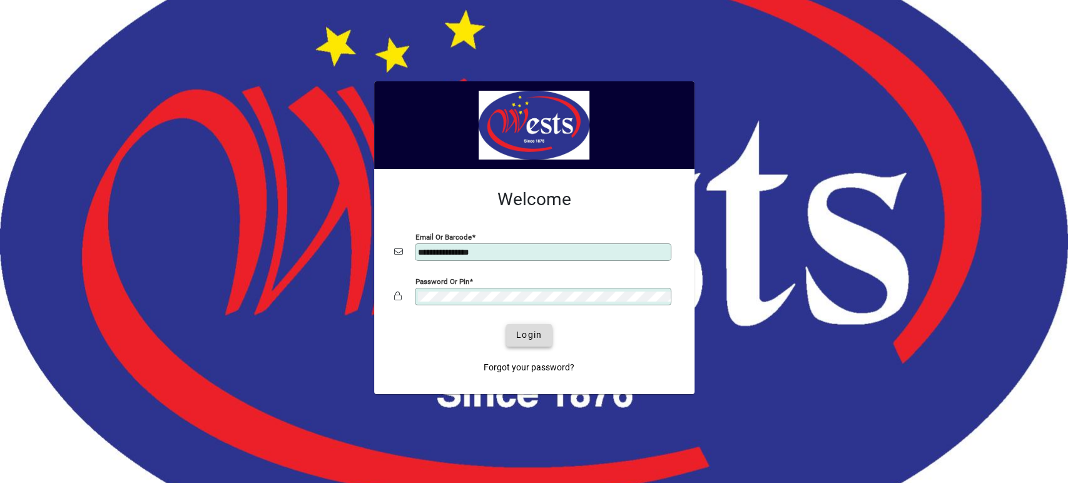 The width and height of the screenshot is (1068, 483). I want to click on span: Login, so click(529, 335).